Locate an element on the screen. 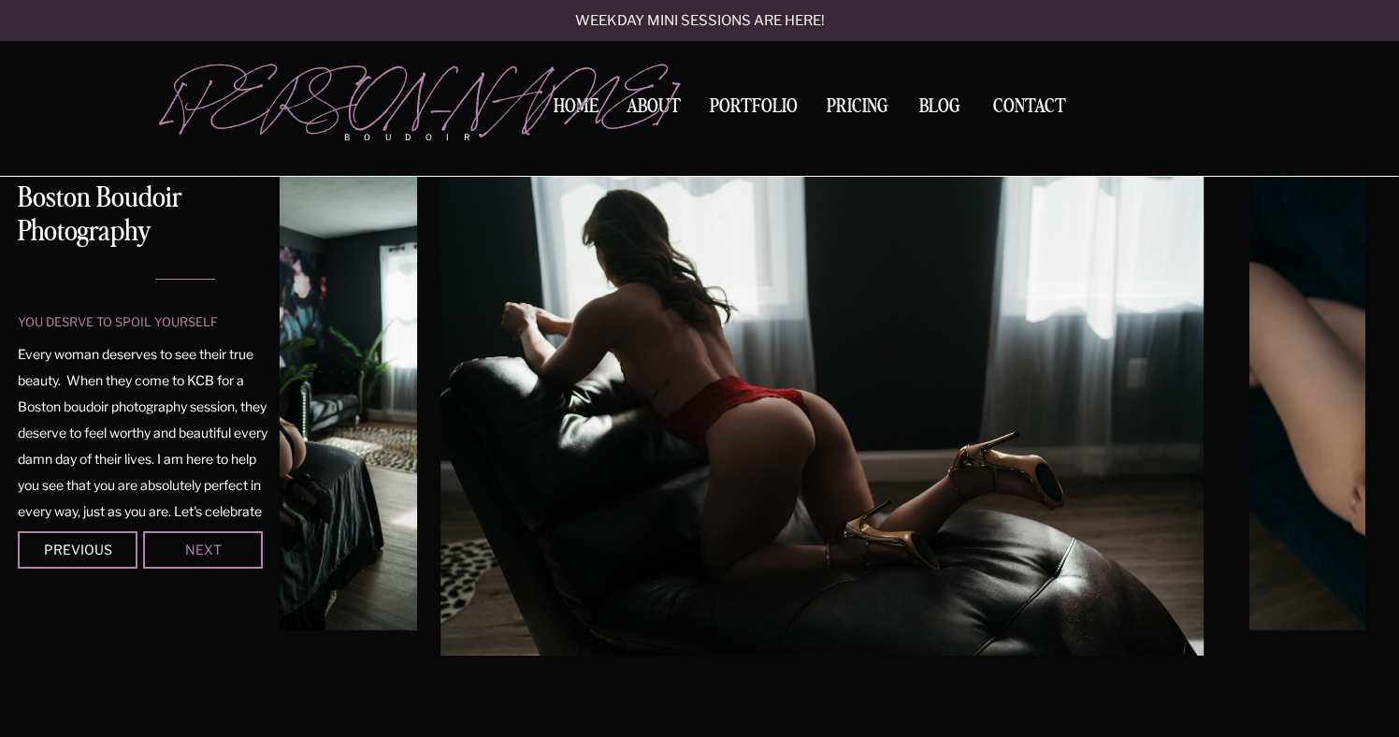 Image resolution: width=1399 pixels, height=737 pixels. div: Next is located at coordinates (203, 549).